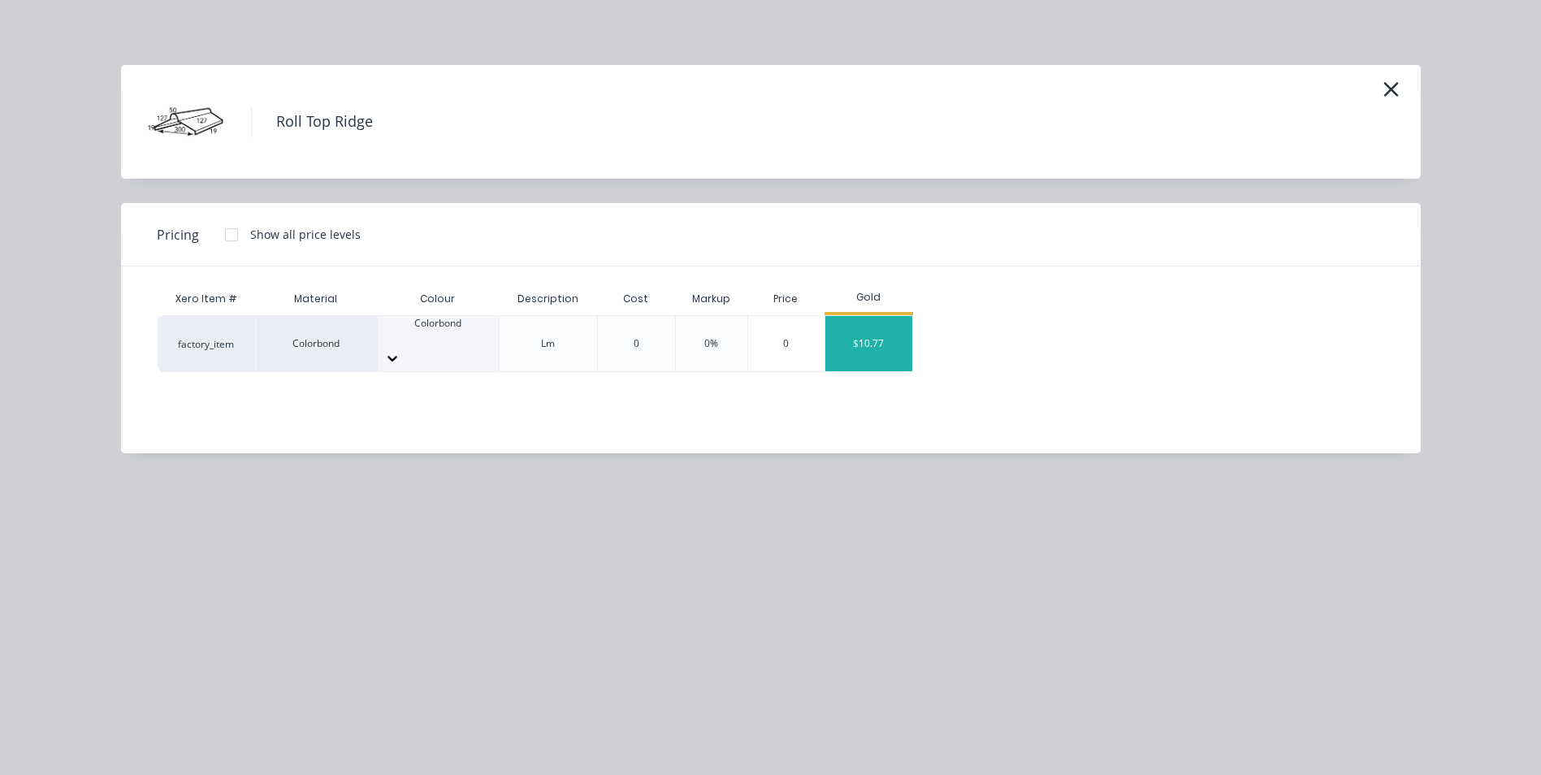 Image resolution: width=1541 pixels, height=775 pixels. I want to click on div: Cost, so click(636, 299).